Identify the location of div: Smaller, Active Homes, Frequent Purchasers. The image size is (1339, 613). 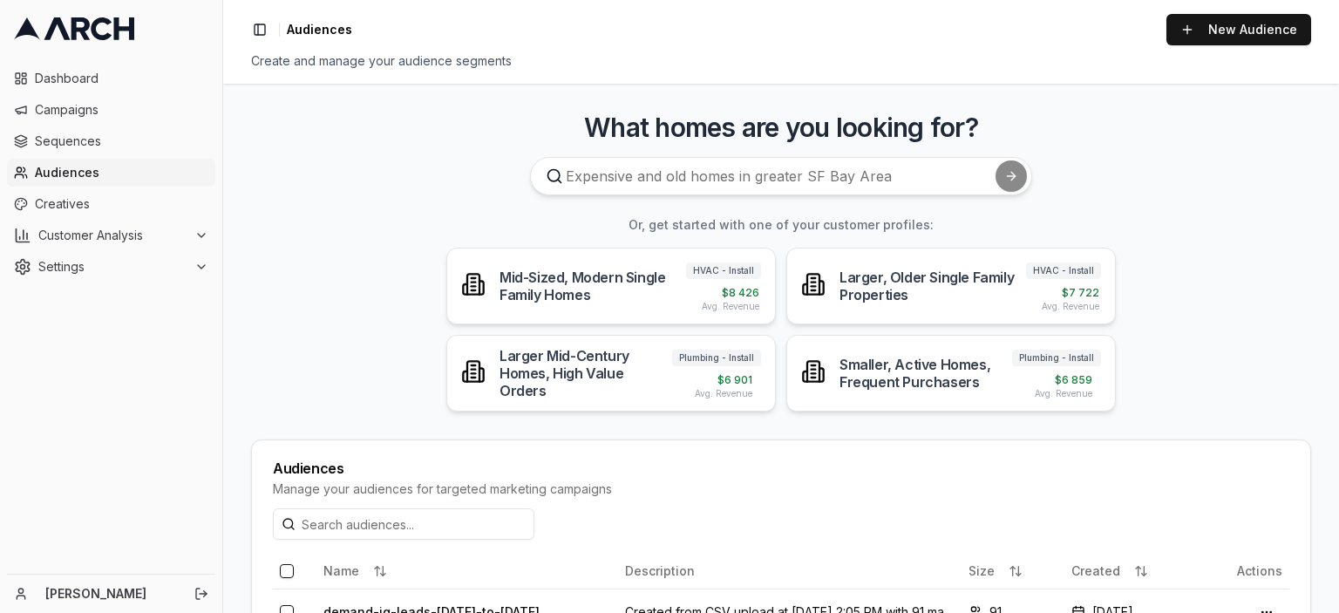
(926, 373).